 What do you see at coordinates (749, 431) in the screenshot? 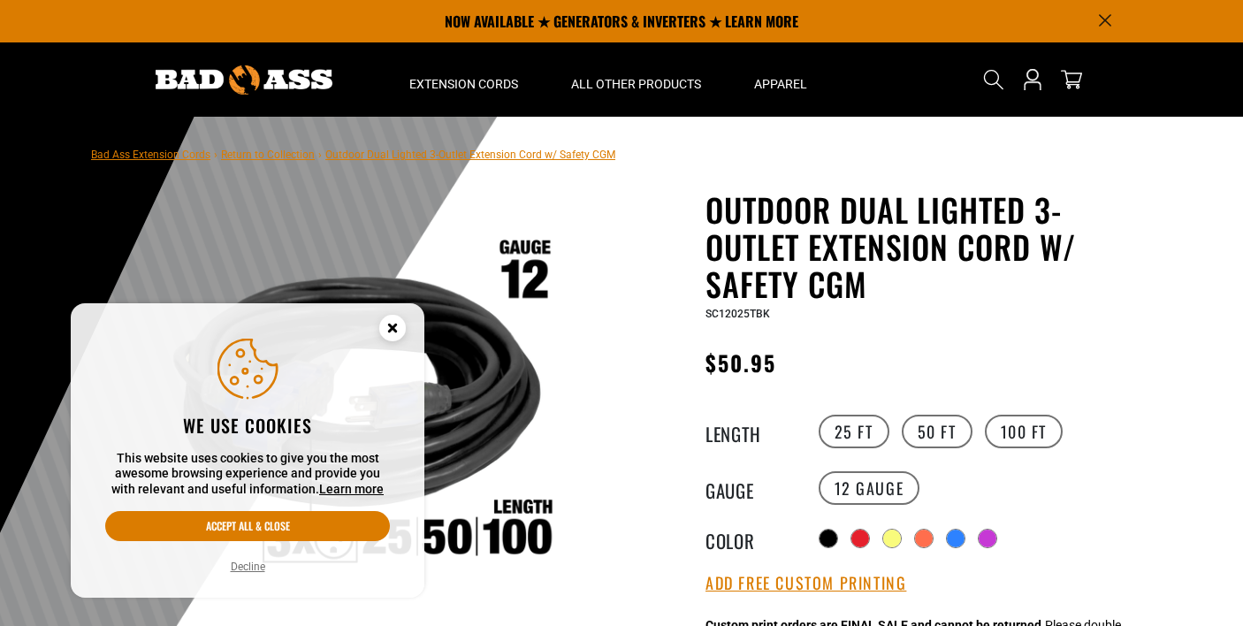
I see `legend: Length` at bounding box center [749, 431].